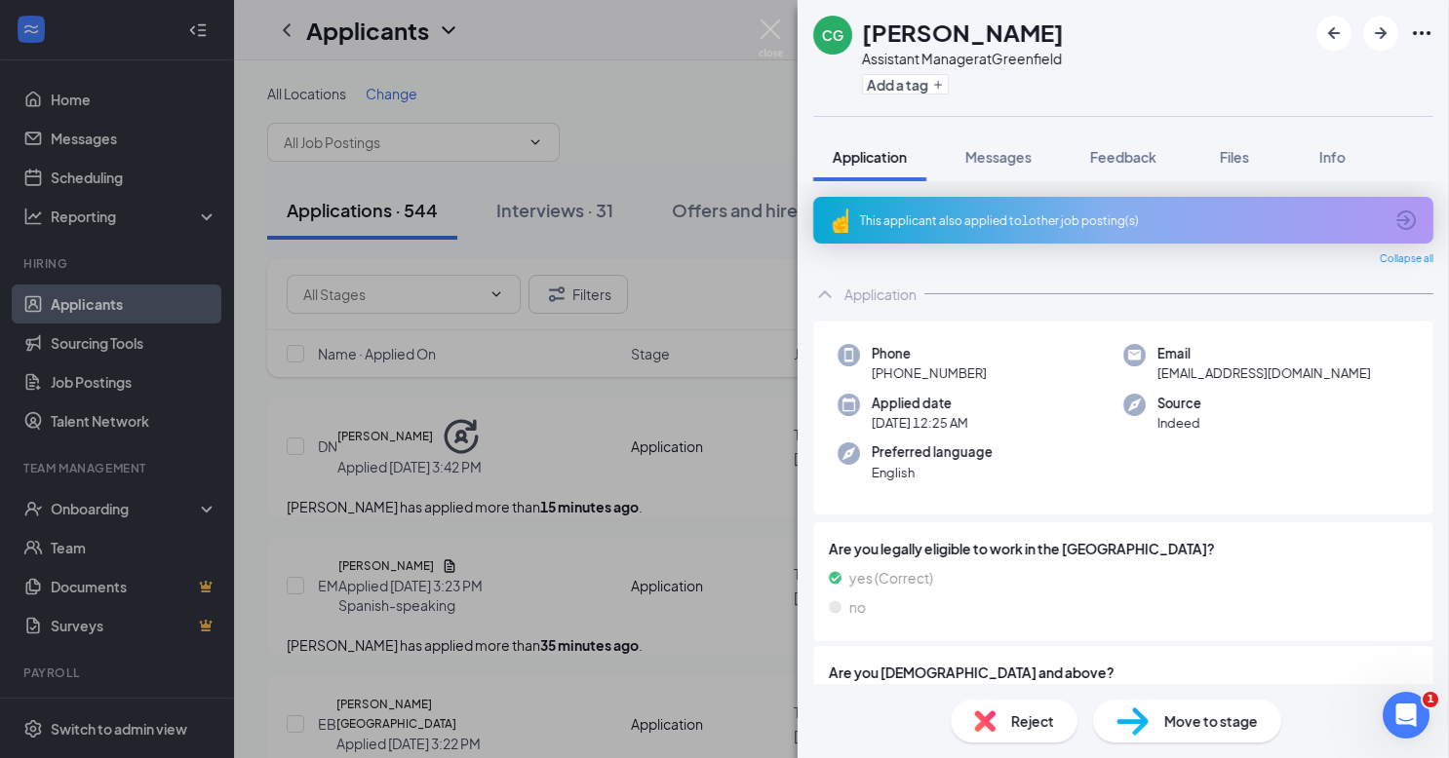  Describe the element at coordinates (1421, 33) in the screenshot. I see `svg: Ellipses` at that location.